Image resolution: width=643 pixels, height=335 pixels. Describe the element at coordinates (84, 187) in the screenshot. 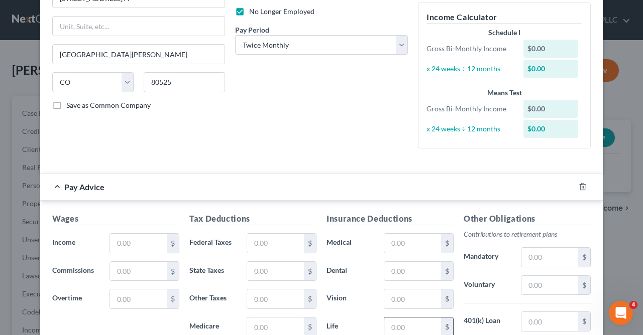

I see `span: Pay Advice` at that location.